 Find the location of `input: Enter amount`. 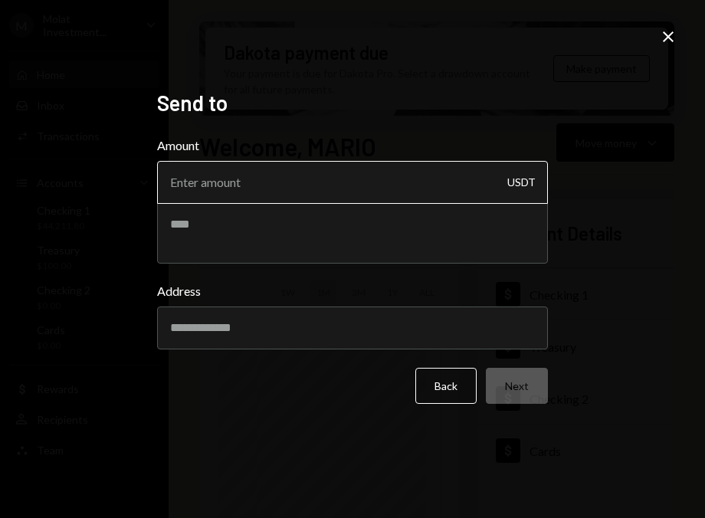

input: Enter amount is located at coordinates (353, 182).